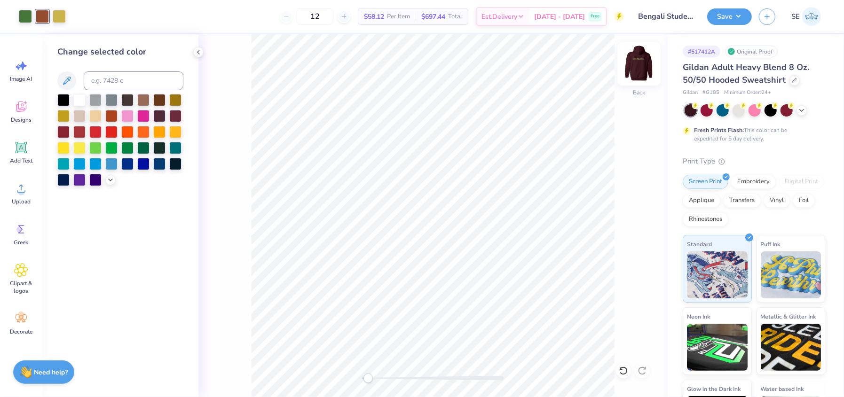 Image resolution: width=844 pixels, height=397 pixels. What do you see at coordinates (796, 16) in the screenshot?
I see `span: SE` at bounding box center [796, 16].